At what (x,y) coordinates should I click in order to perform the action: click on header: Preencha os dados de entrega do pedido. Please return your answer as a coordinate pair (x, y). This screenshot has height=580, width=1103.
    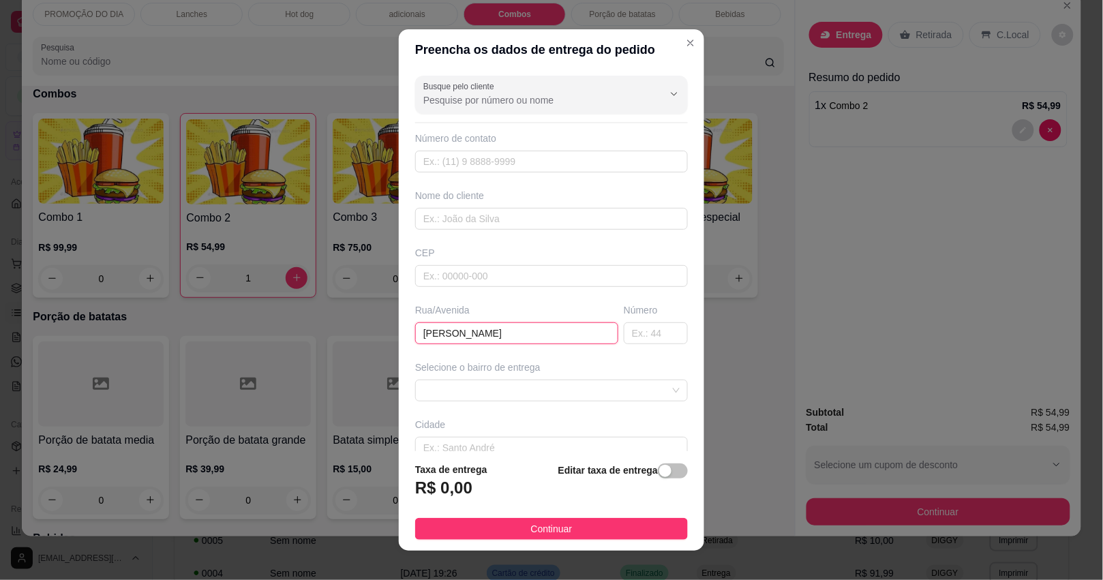
    Looking at the image, I should click on (551, 50).